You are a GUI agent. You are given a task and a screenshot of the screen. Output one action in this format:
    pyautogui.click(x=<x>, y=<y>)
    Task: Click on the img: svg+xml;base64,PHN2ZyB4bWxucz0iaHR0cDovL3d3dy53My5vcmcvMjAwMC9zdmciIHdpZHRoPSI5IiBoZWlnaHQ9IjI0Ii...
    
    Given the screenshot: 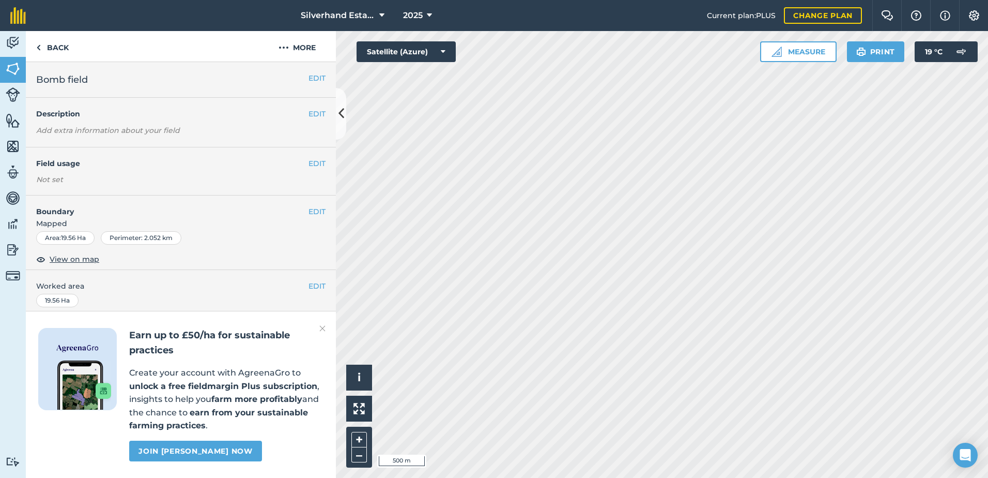 What is the action you would take?
    pyautogui.click(x=38, y=48)
    